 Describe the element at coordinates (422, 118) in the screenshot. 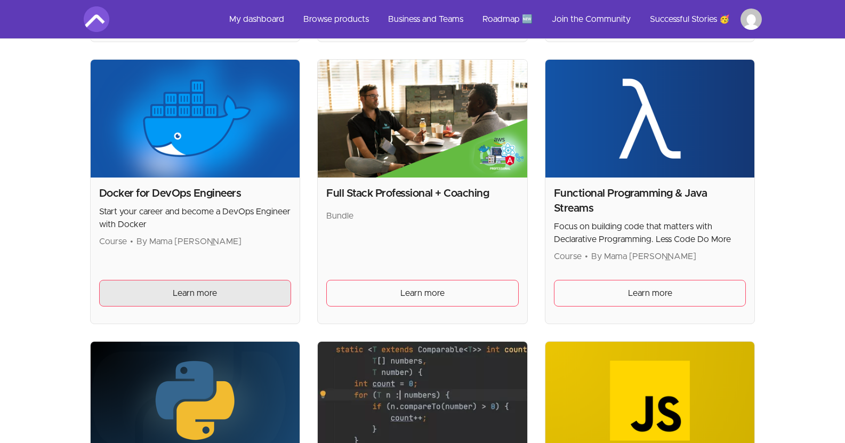

I see `img: Product image for Full Stack Professional + Coaching` at that location.